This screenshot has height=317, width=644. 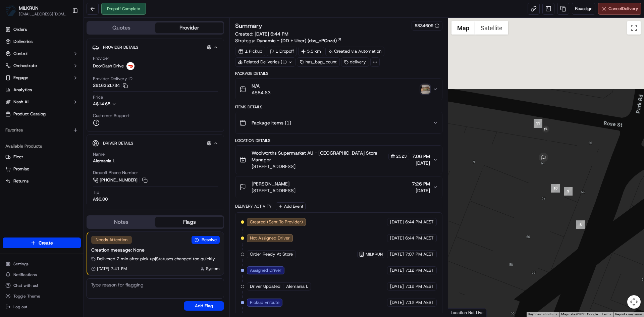 I want to click on a: Report a map error, so click(x=628, y=314).